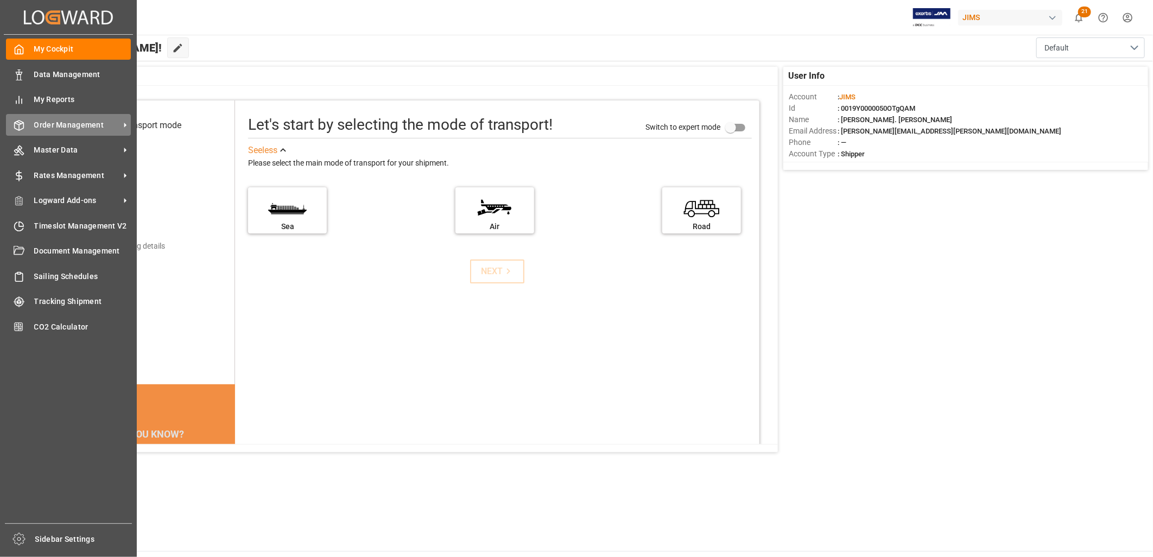  Describe the element at coordinates (1091, 48) in the screenshot. I see `button: open menu` at that location.